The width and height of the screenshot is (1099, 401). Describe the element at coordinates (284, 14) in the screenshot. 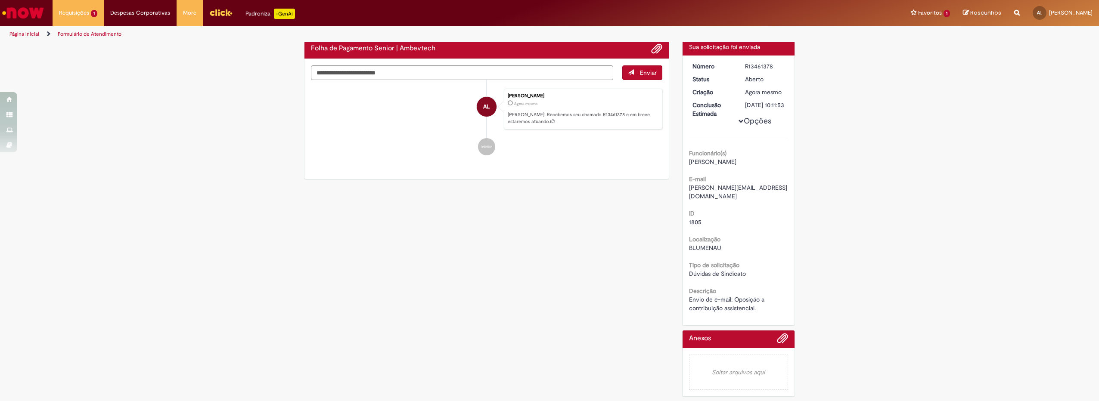

I see `p: +GenAi` at that location.